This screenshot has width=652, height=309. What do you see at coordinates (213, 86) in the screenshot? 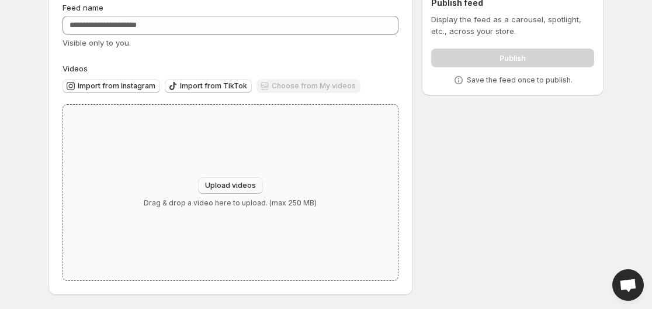
I see `span: Import from TikTok` at bounding box center [213, 86].